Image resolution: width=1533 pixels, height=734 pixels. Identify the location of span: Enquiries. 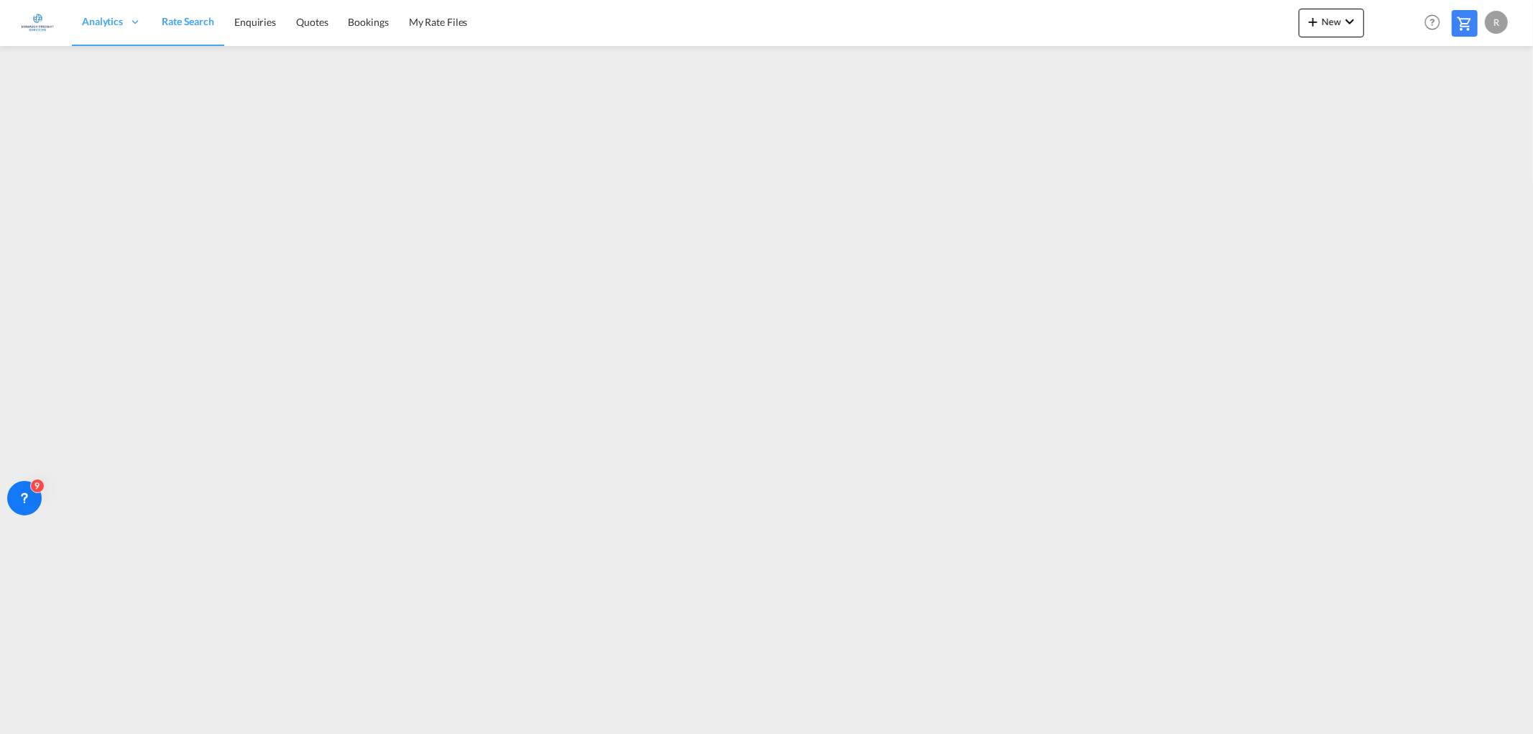
(255, 22).